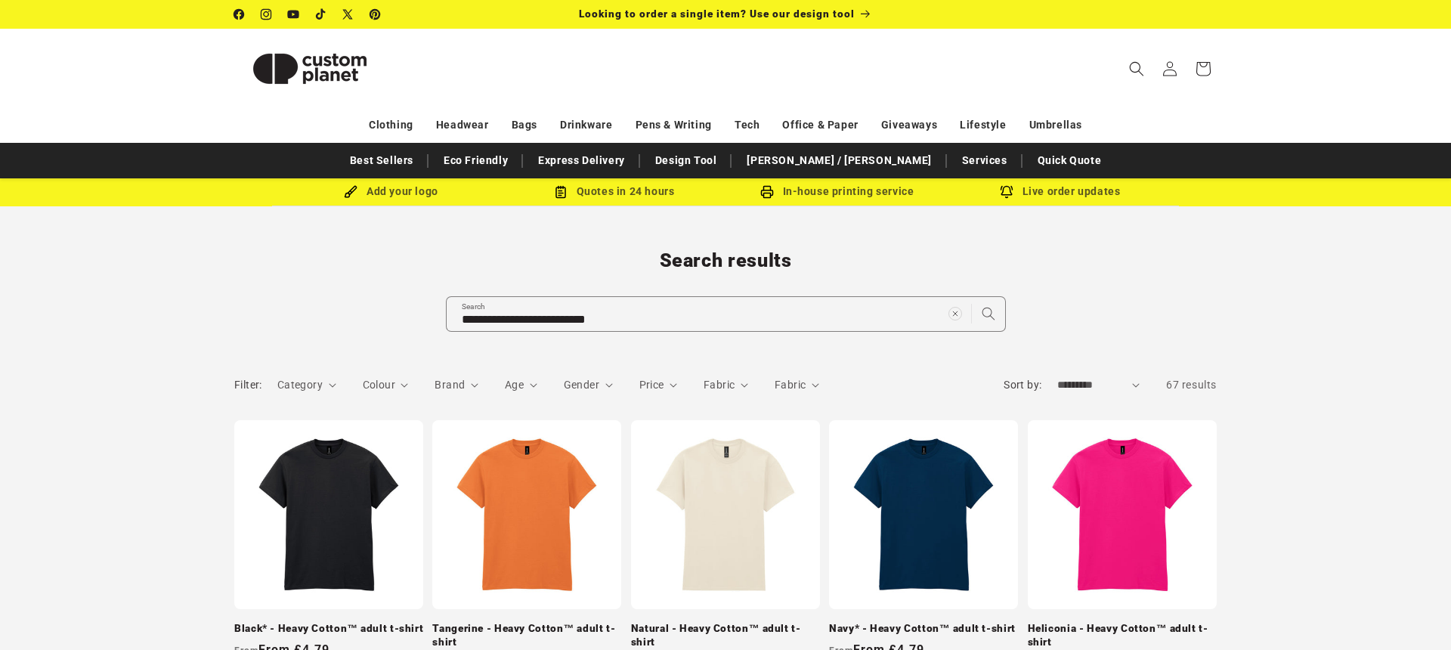 The width and height of the screenshot is (1451, 650). What do you see at coordinates (379, 385) in the screenshot?
I see `span: Colour` at bounding box center [379, 385].